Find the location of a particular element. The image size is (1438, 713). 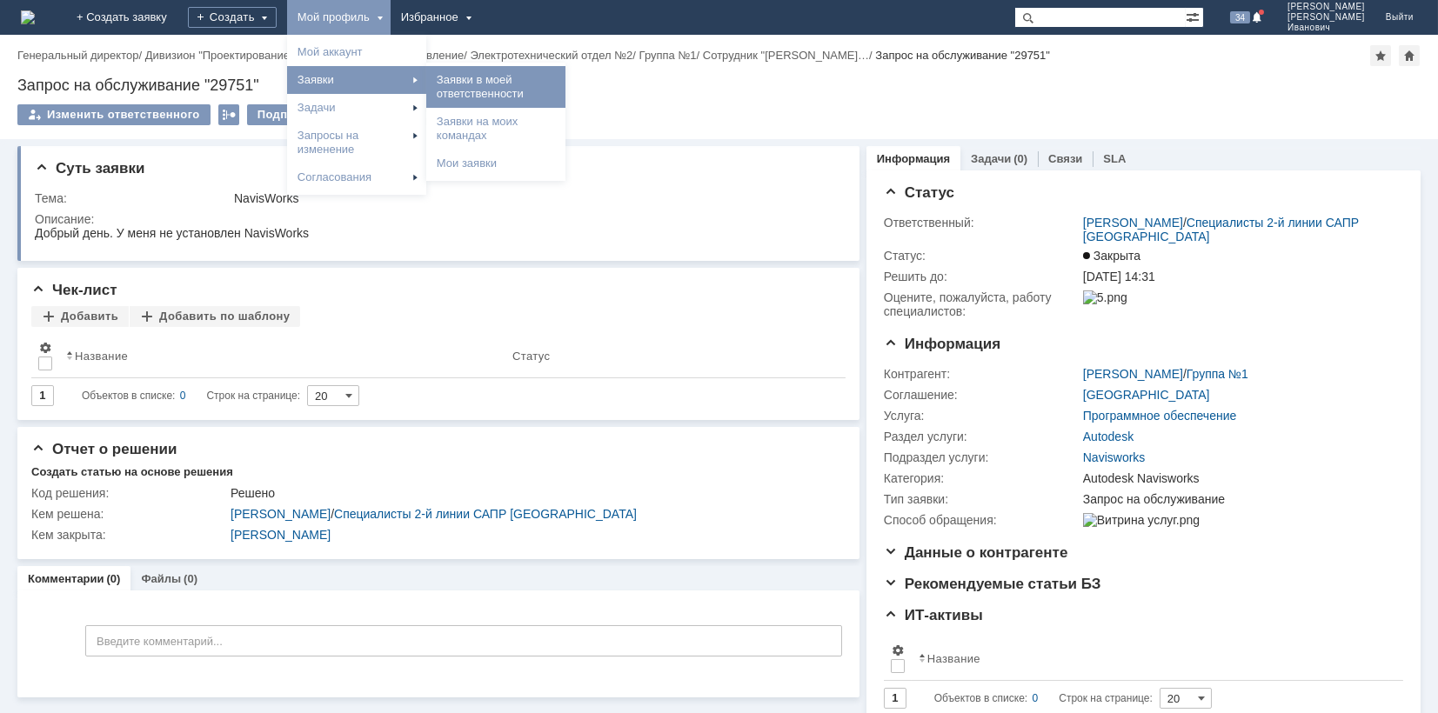

div: Соглашение: is located at coordinates (981, 395).